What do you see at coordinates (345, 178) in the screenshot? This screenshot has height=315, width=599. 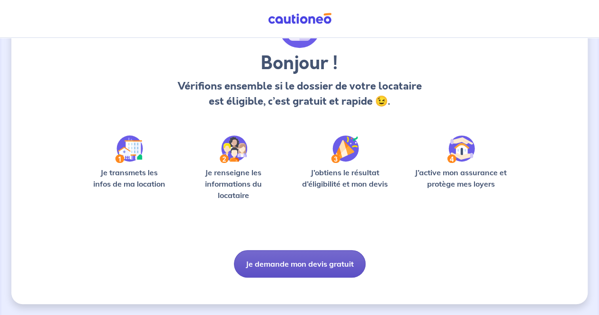 I see `p: J’obtiens le résultat d’éligibilité et mon devis` at bounding box center [345, 178].